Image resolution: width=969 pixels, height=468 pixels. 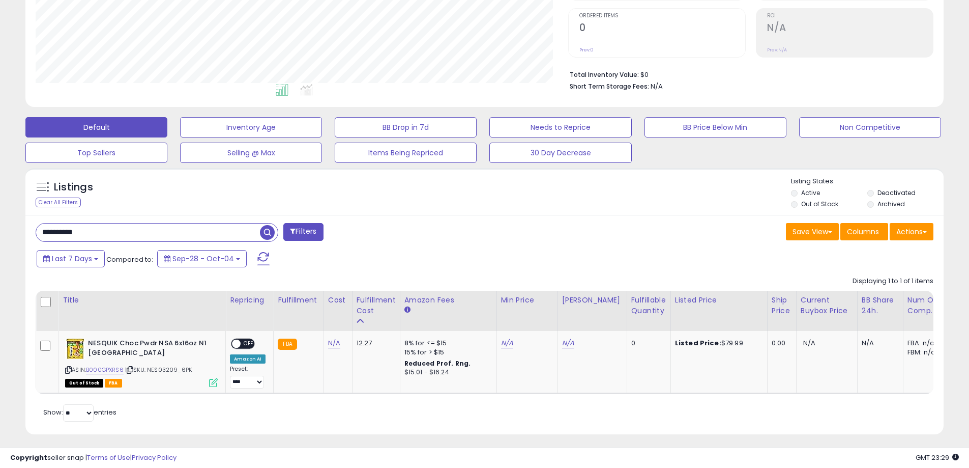 I want to click on span: Sep-28 - Oct-04, so click(x=203, y=258).